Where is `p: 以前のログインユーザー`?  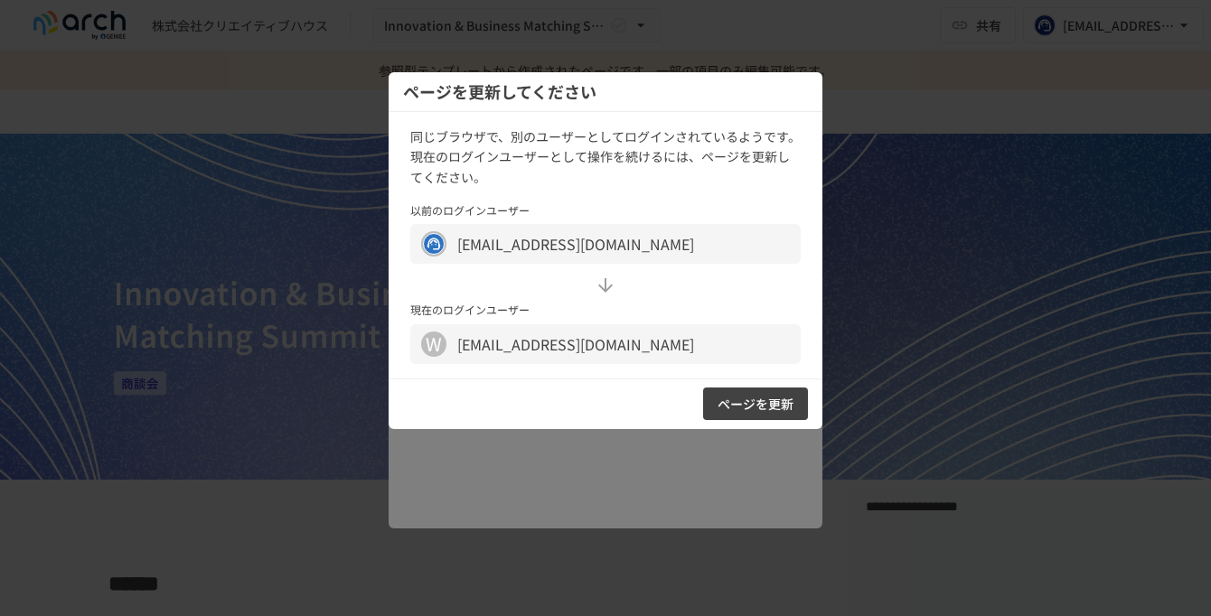 p: 以前のログインユーザー is located at coordinates (606, 210).